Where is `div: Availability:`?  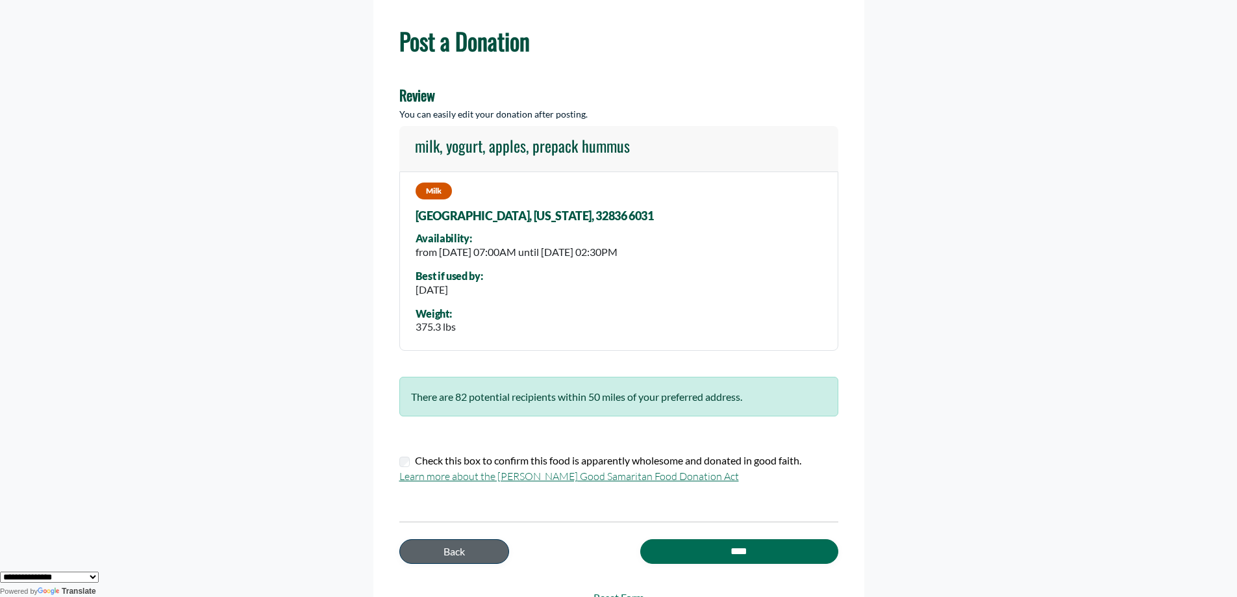
div: Availability: is located at coordinates (516, 238).